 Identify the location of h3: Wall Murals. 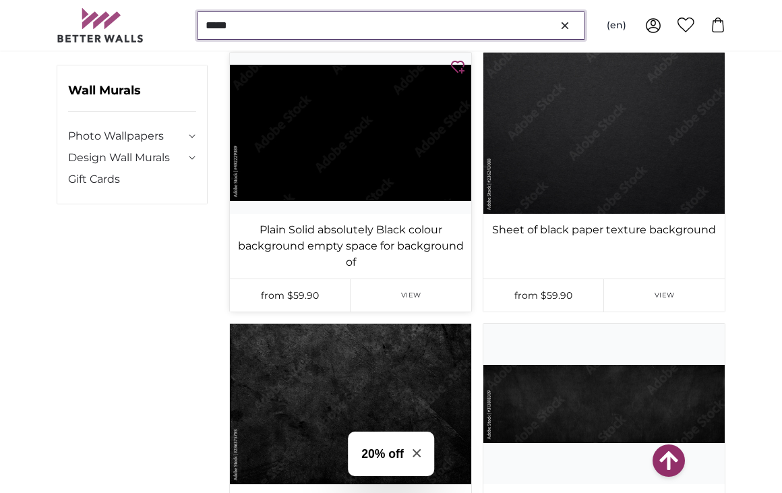
(132, 96).